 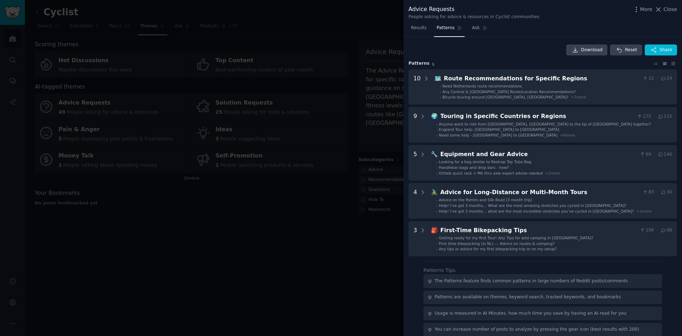 I want to click on label: Patterns Tips, so click(x=439, y=270).